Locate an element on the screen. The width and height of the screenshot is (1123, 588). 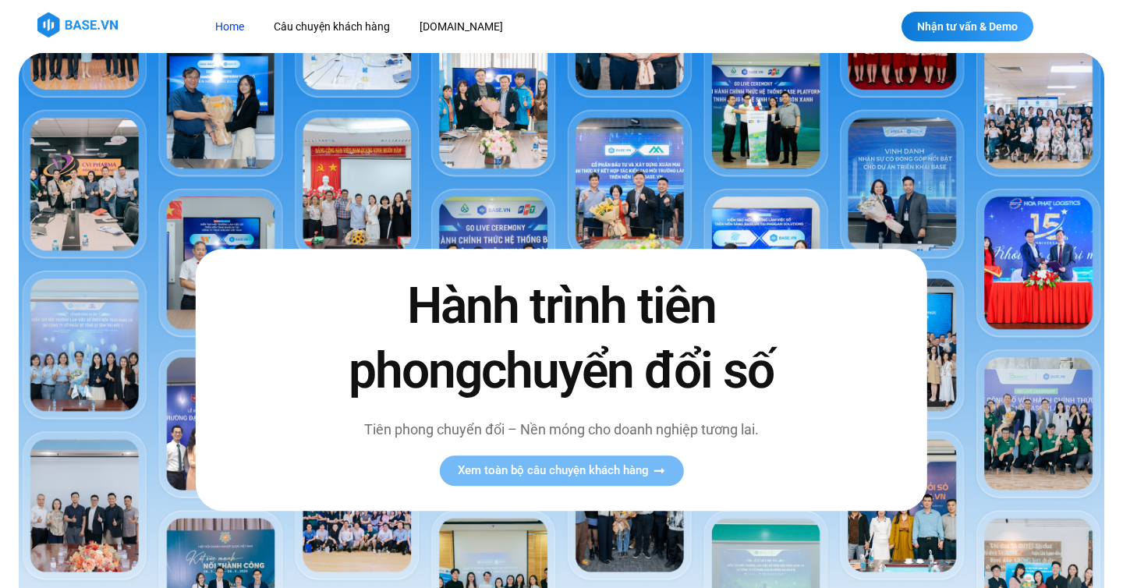
span: Nhận tư vấn & Demo is located at coordinates (967, 27).